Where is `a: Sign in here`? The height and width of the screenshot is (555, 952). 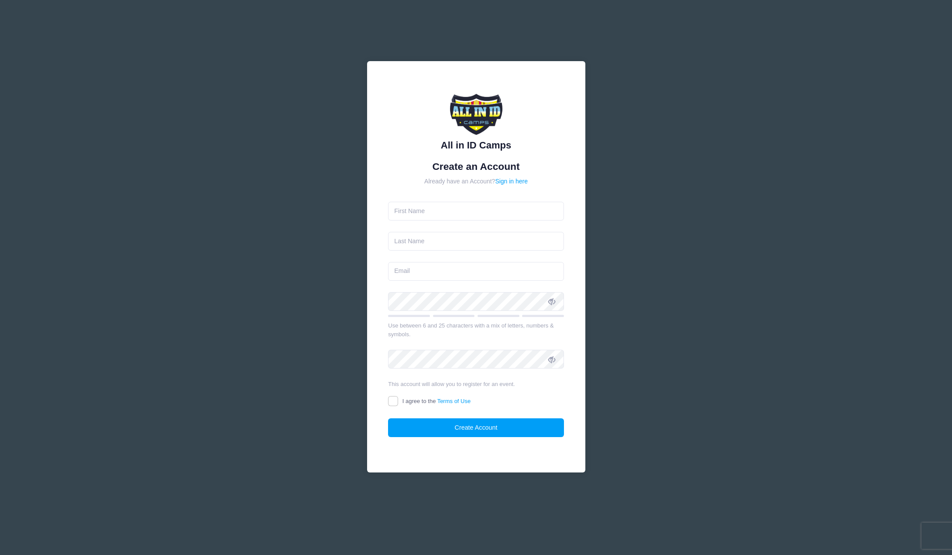
a: Sign in here is located at coordinates (511, 181).